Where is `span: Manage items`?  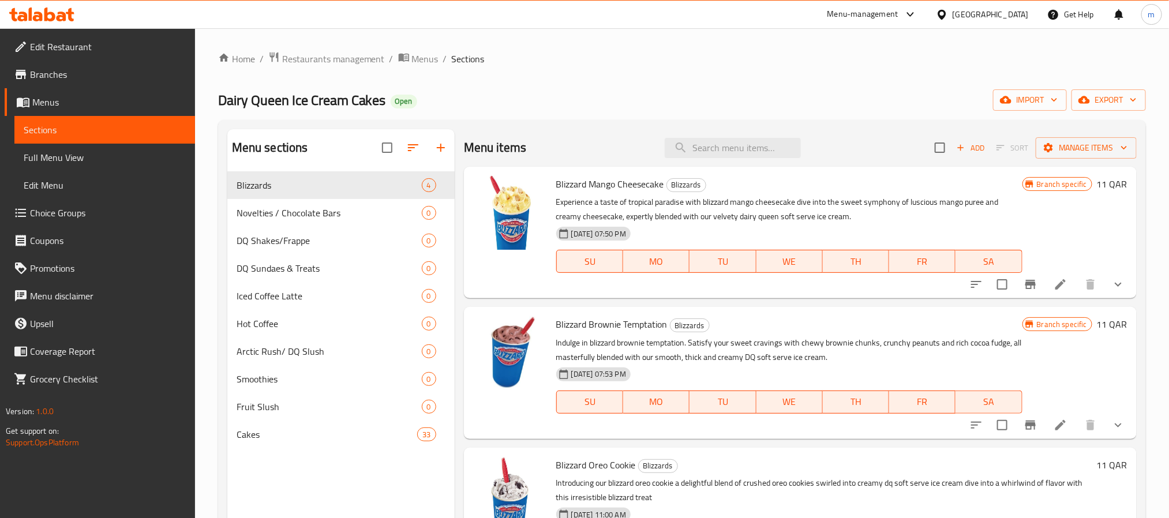
span: Manage items is located at coordinates (1086, 148).